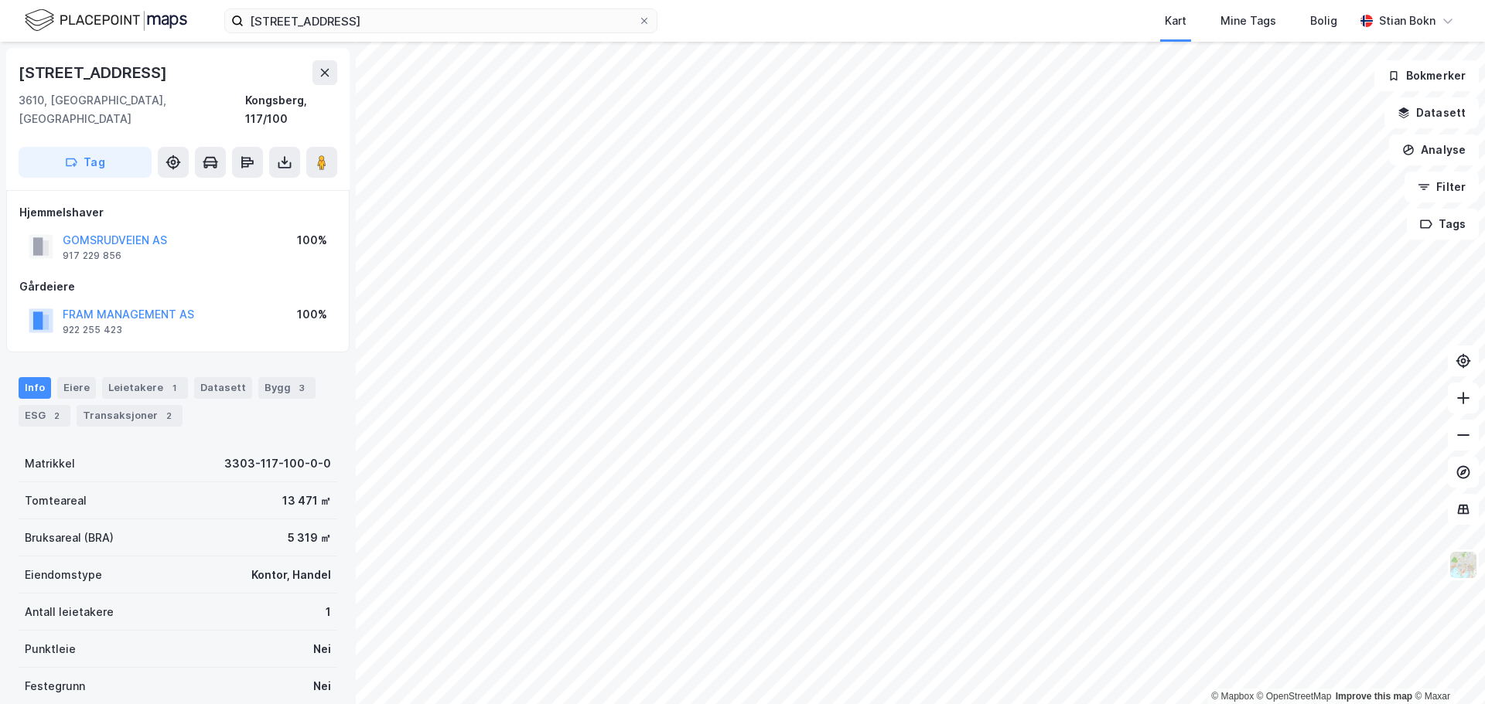 The width and height of the screenshot is (1485, 704). Describe the element at coordinates (309, 538) in the screenshot. I see `div: 5 319 ㎡` at that location.